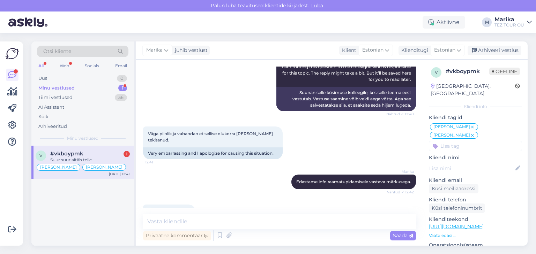  Describe the element at coordinates (43, 78) in the screenshot. I see `div: Uus` at that location.